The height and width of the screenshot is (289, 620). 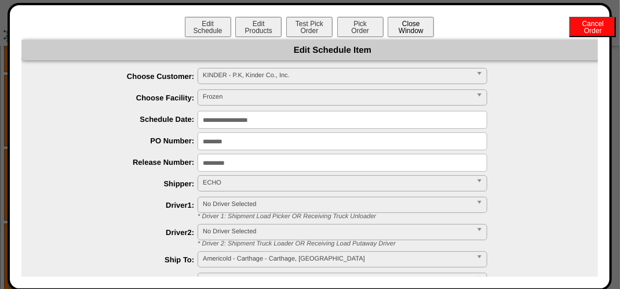 I want to click on label: Schedule Date:, so click(x=121, y=119).